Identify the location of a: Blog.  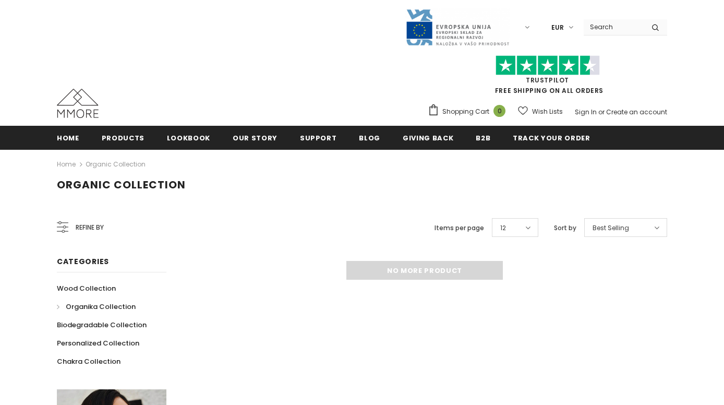
(369, 137).